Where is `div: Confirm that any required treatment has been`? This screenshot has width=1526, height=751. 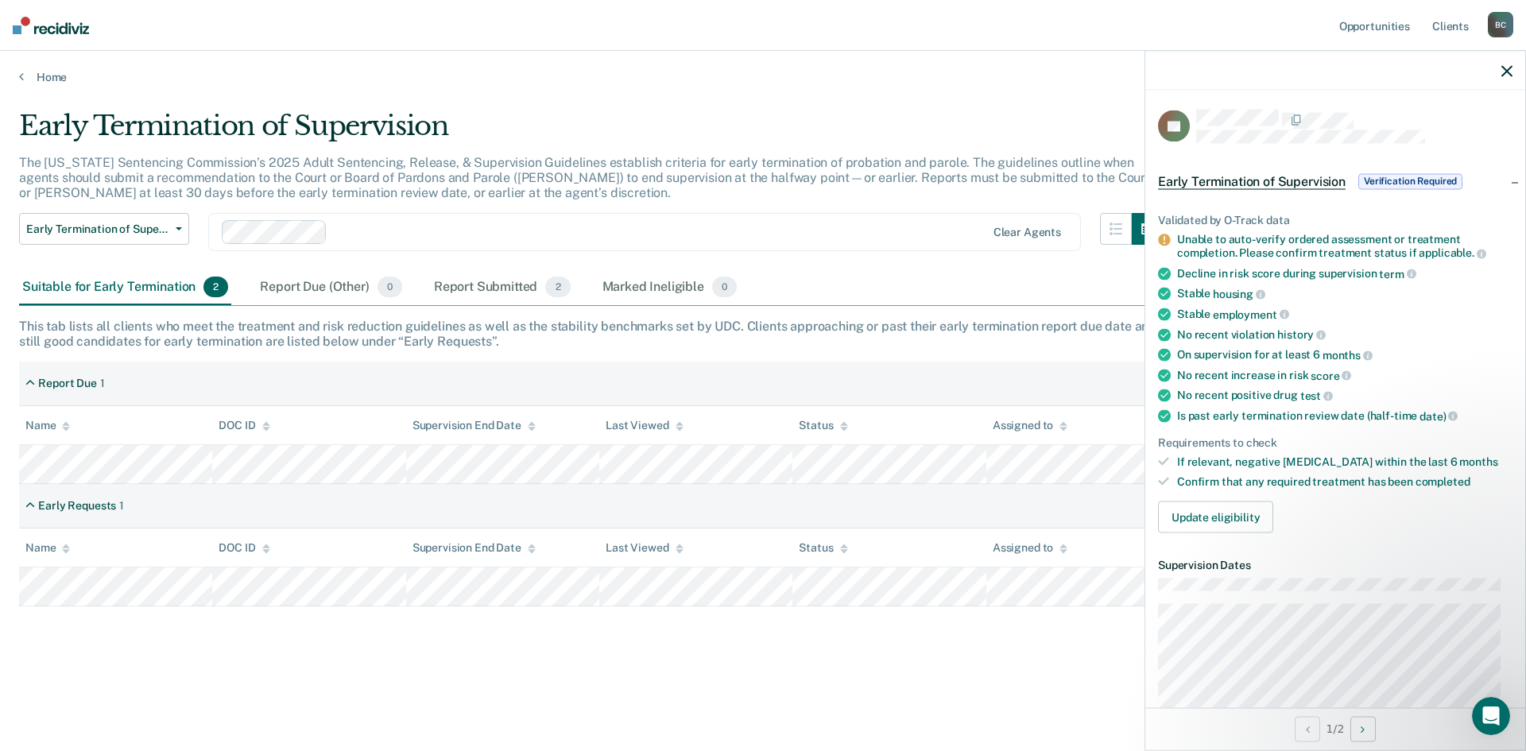 div: Confirm that any required treatment has been is located at coordinates (1345, 482).